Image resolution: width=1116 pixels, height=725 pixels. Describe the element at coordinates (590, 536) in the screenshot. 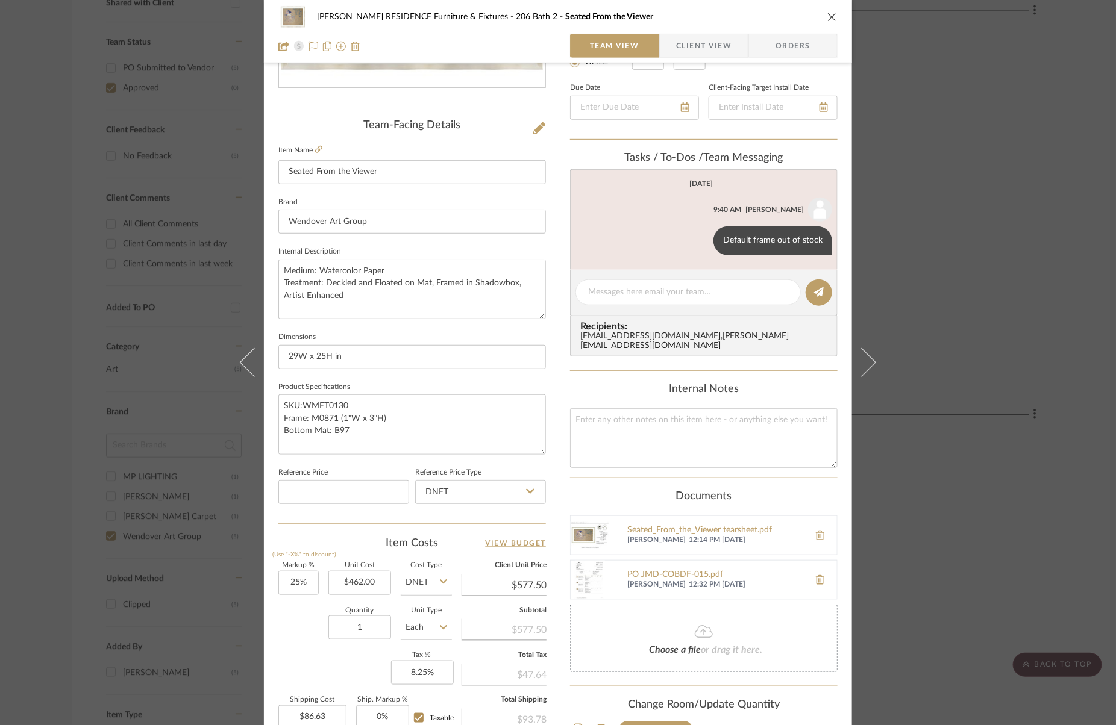

I see `img: Seated_From_the_Viewer tearsheet.pdf` at that location.